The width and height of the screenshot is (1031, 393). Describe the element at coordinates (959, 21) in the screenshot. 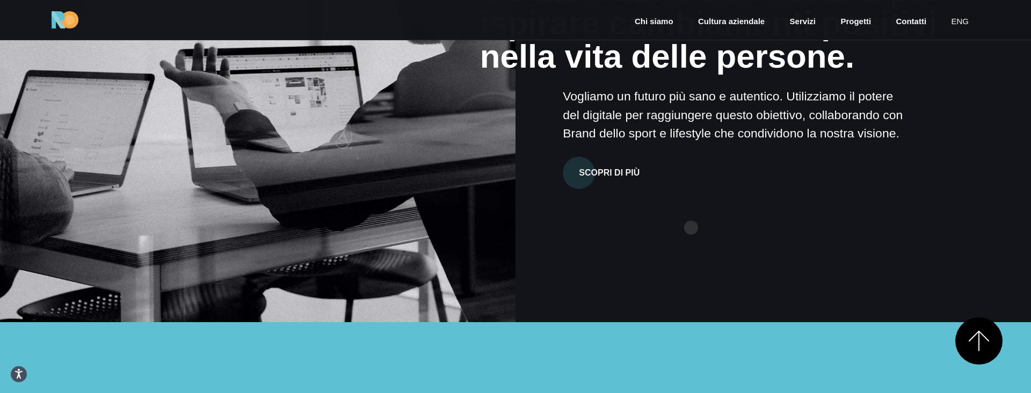

I see `a: eng` at that location.